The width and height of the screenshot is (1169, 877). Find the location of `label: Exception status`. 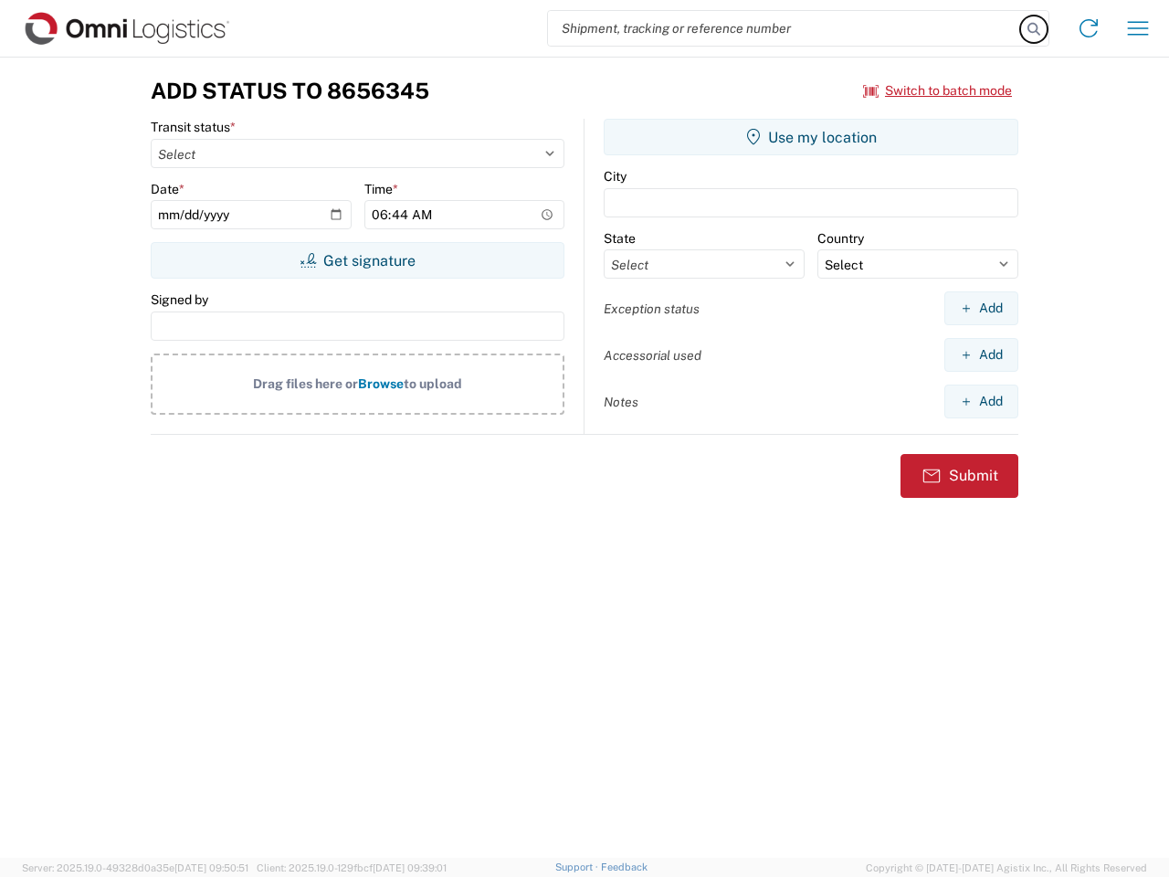

label: Exception status is located at coordinates (651, 309).